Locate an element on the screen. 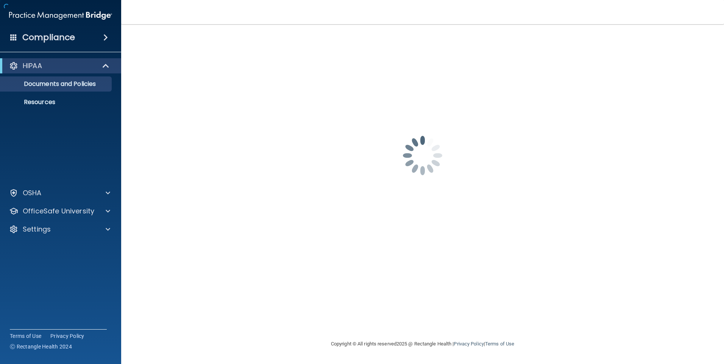 The image size is (724, 364). p: Settings is located at coordinates (37, 229).